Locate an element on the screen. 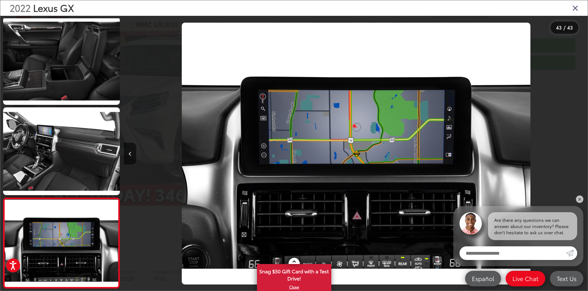  div: 2022 Lexus GX 460 42 is located at coordinates (356, 153).